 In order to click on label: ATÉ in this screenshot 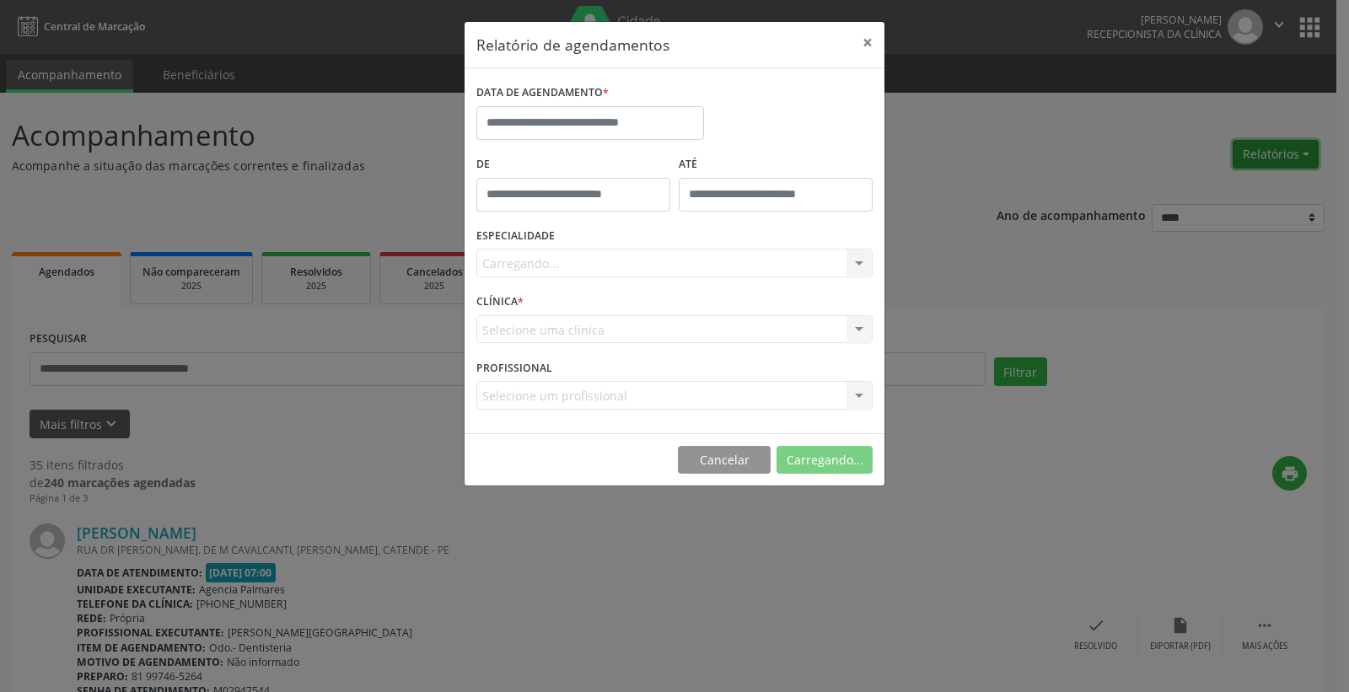, I will do `click(776, 164)`.